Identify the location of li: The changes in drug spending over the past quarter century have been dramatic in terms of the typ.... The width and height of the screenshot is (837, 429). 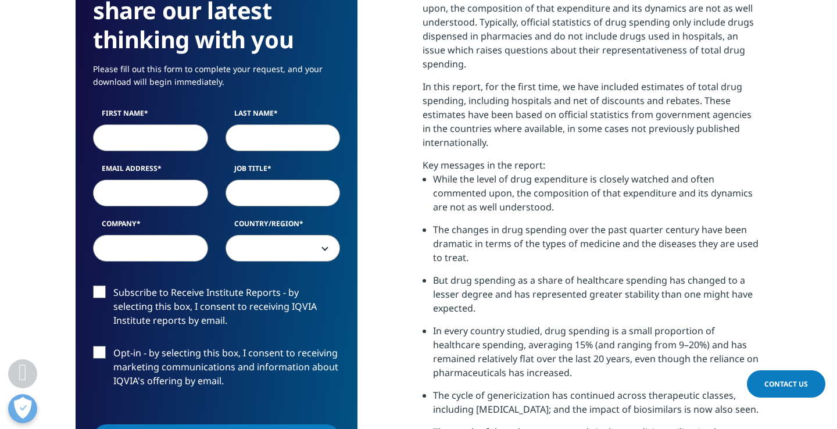
(597, 247).